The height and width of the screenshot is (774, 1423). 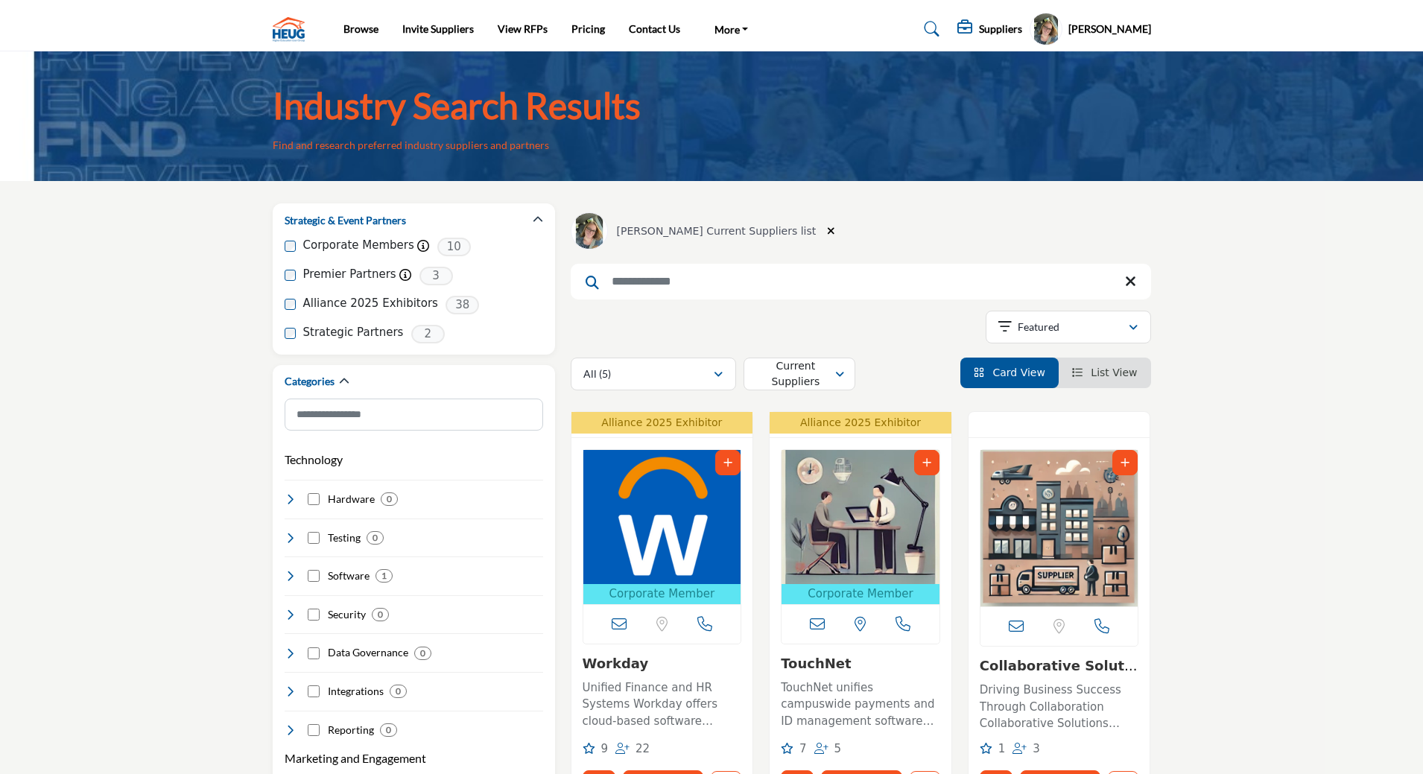 I want to click on h2: Categories, so click(x=309, y=382).